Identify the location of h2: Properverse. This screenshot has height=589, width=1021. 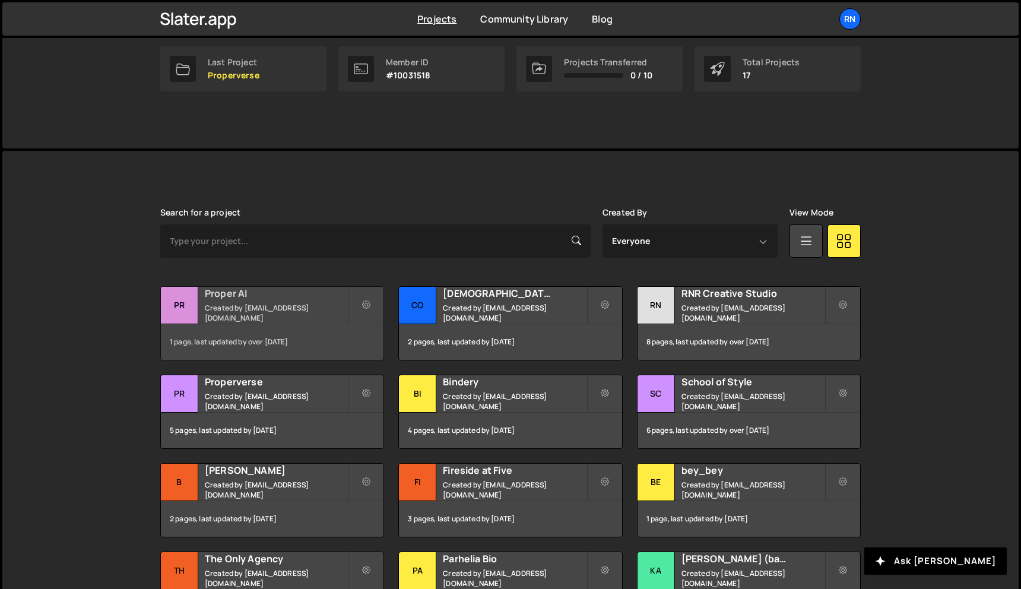
(276, 382).